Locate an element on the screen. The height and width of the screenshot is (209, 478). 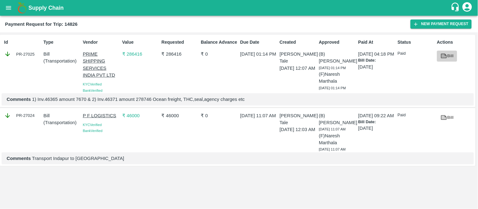
p: Type is located at coordinates (62, 42).